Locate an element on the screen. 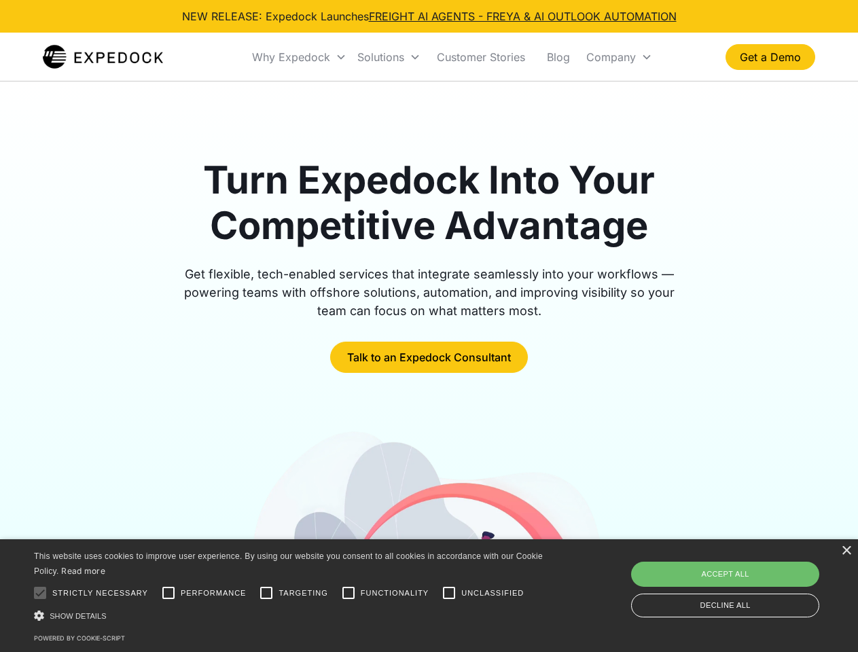  a: Powered by cookie-script is located at coordinates (80, 638).